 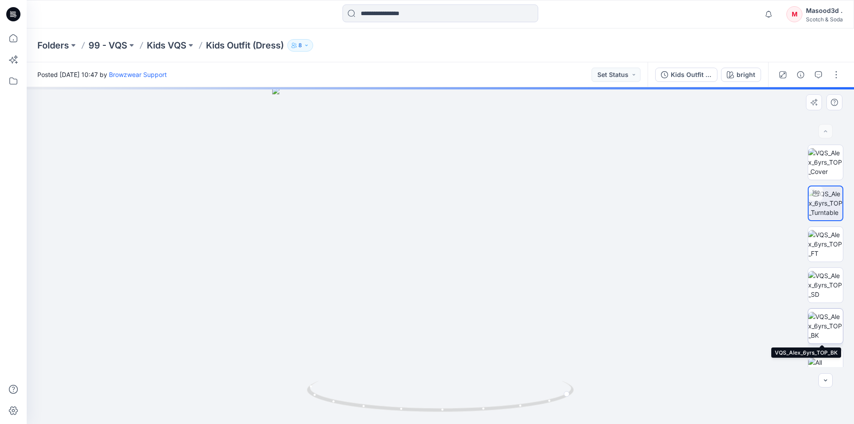 I want to click on p: 99 - VQS, so click(x=108, y=45).